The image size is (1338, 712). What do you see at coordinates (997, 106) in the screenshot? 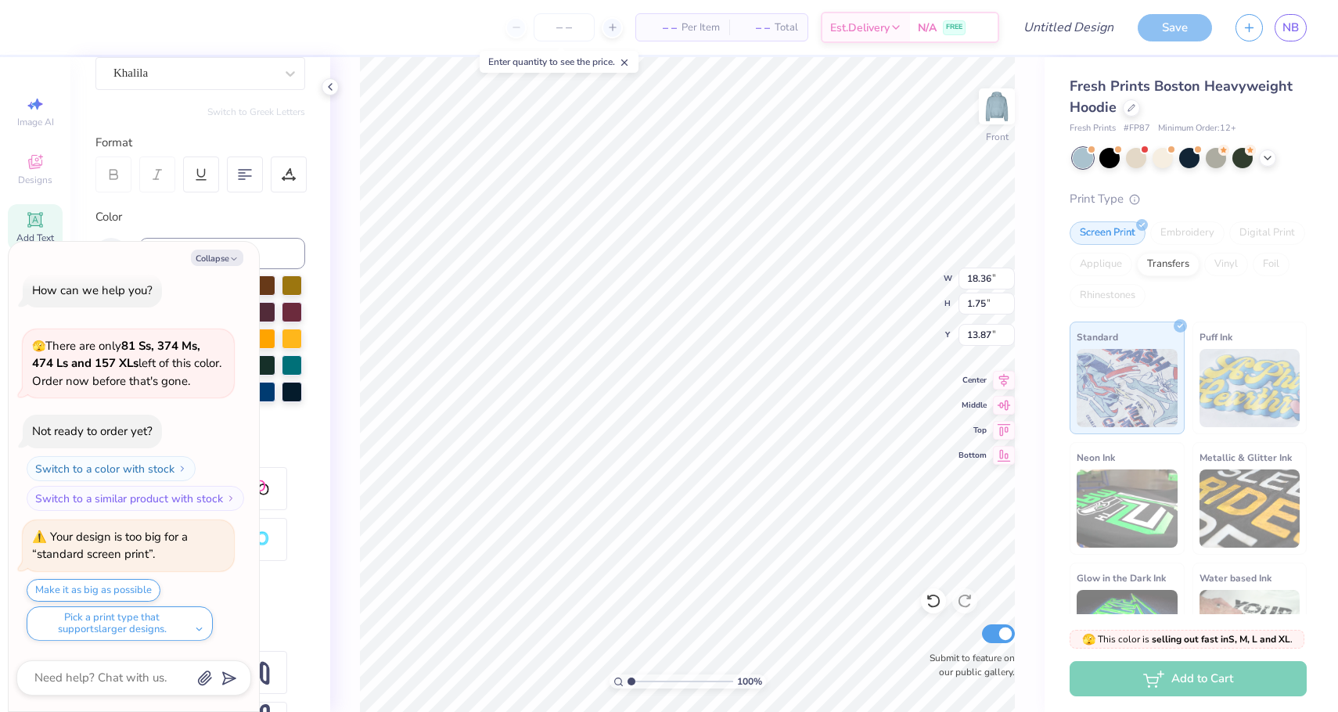
I see `img: Front` at bounding box center [997, 106].